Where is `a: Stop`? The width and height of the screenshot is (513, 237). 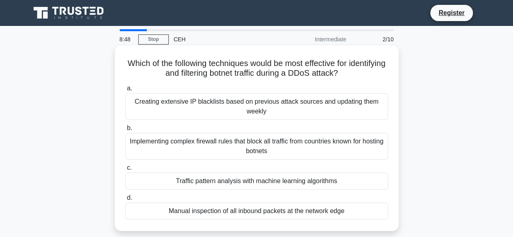 a: Stop is located at coordinates (153, 39).